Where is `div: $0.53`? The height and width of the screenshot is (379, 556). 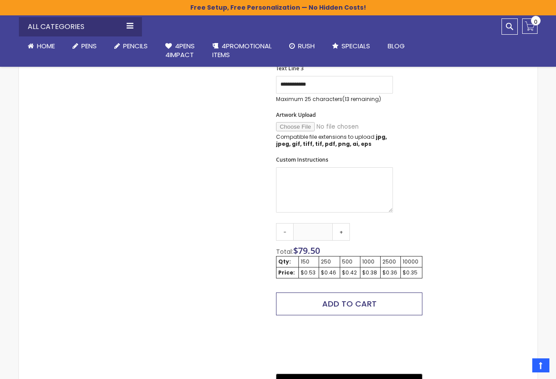
div: $0.53 is located at coordinates (309, 273).